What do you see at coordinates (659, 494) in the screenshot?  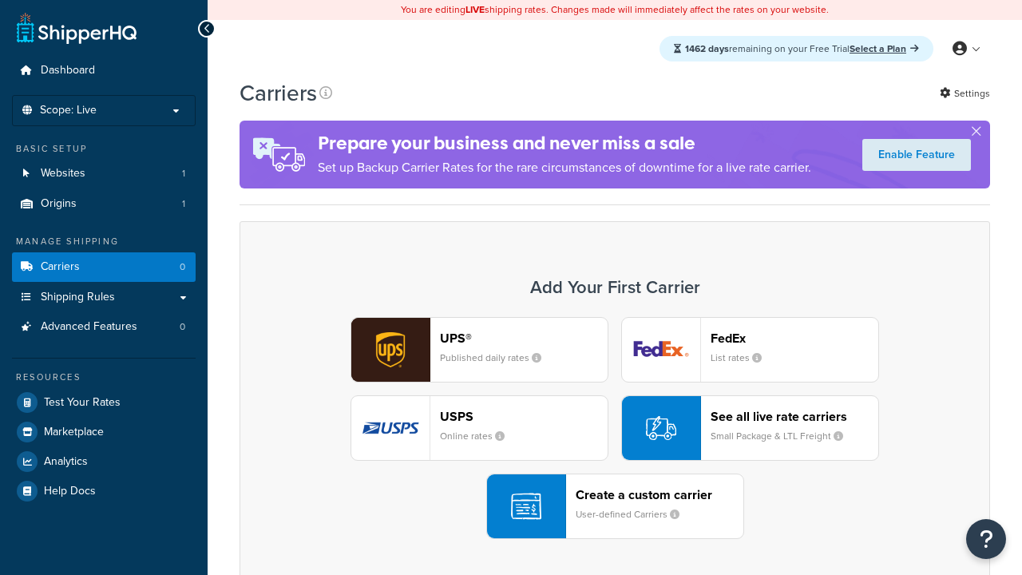 I see `header: Create a custom carrier` at bounding box center [659, 494].